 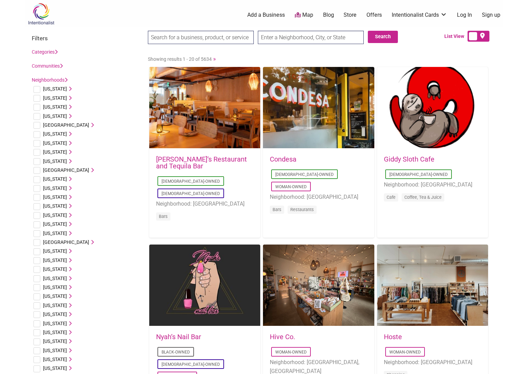 What do you see at coordinates (491, 15) in the screenshot?
I see `a: Sign up` at bounding box center [491, 15].